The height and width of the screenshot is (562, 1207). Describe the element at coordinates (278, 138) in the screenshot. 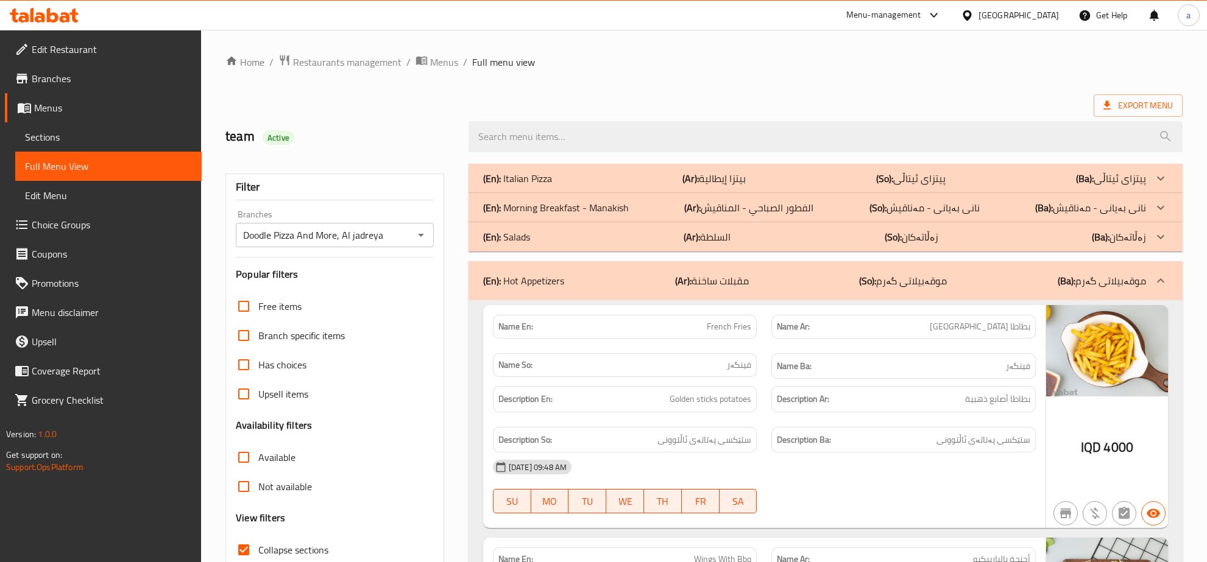

I see `span: Active` at that location.